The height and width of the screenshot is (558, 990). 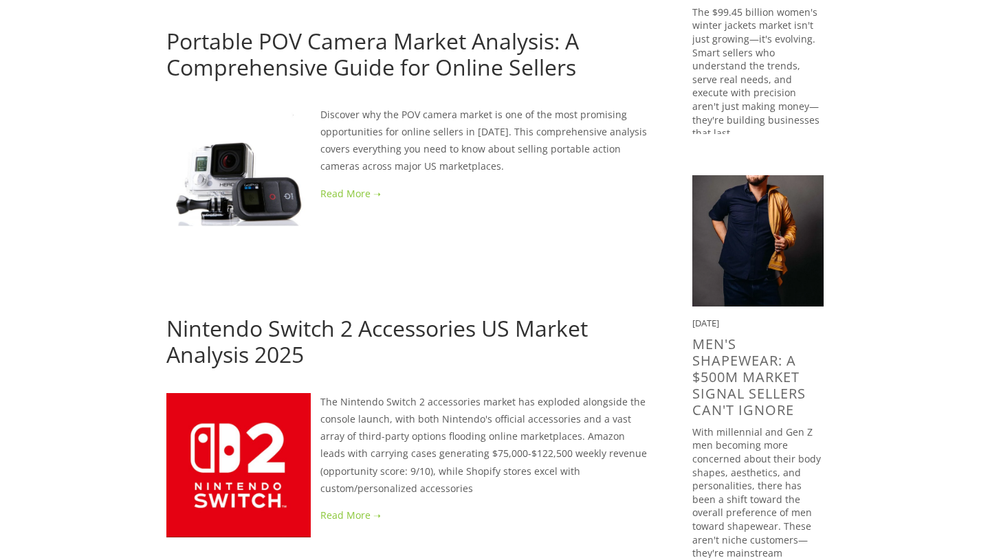 What do you see at coordinates (239, 178) in the screenshot?
I see `img: Portable POV Camera Market Analysis: A Comprehensive Guide for Online Sellers` at bounding box center [239, 178].